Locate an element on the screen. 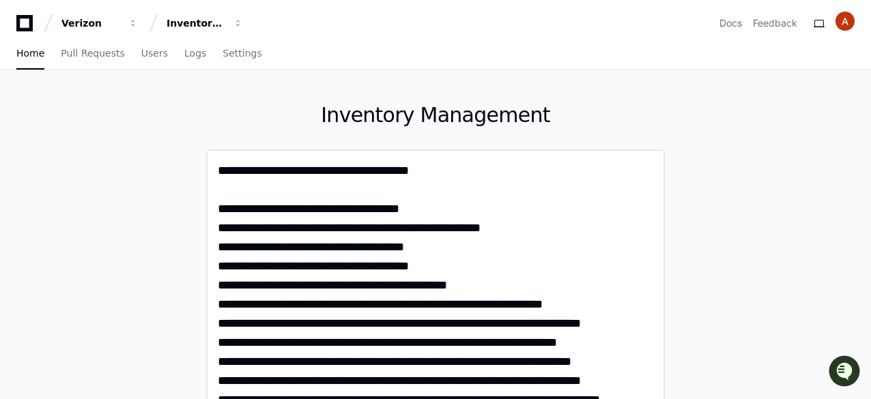 Image resolution: width=871 pixels, height=399 pixels. img: PlayerZero is located at coordinates (27, 27).